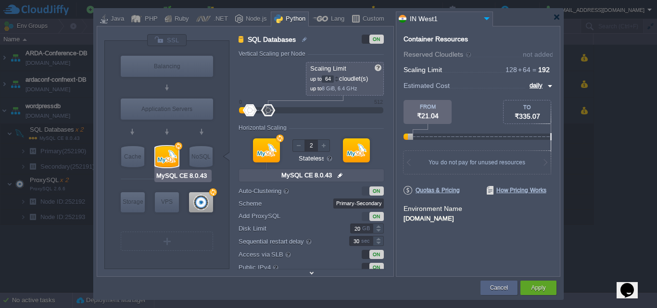 The image size is (657, 308). I want to click on span: 8 GiB, 6.4 GHz, so click(340, 89).